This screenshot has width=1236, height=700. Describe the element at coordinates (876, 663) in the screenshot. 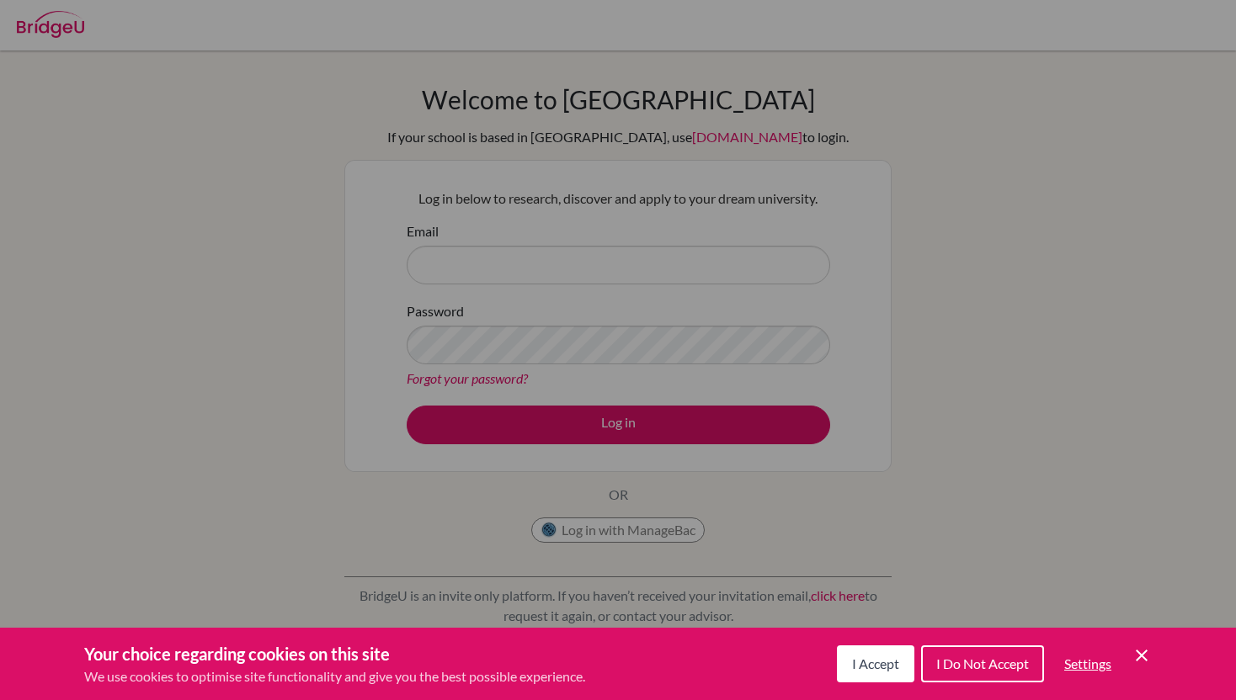

I see `span: I Accept` at that location.